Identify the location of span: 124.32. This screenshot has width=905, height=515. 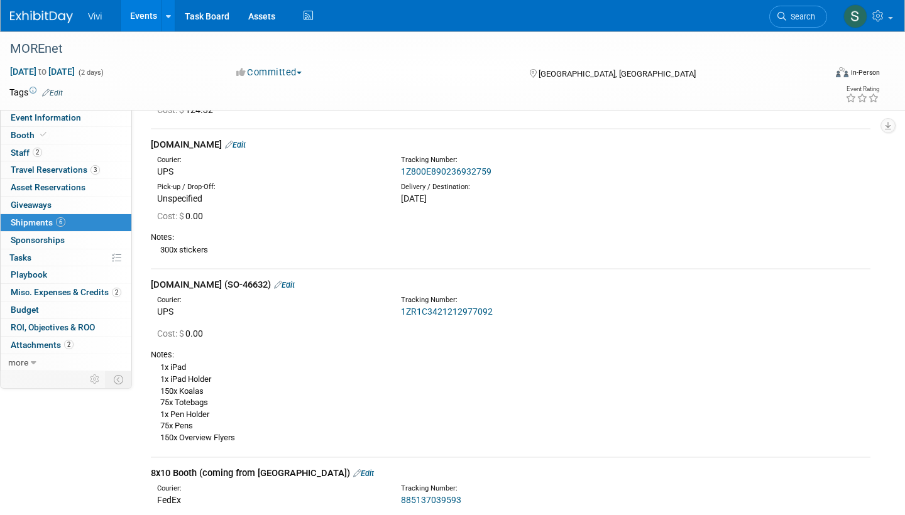
(187, 110).